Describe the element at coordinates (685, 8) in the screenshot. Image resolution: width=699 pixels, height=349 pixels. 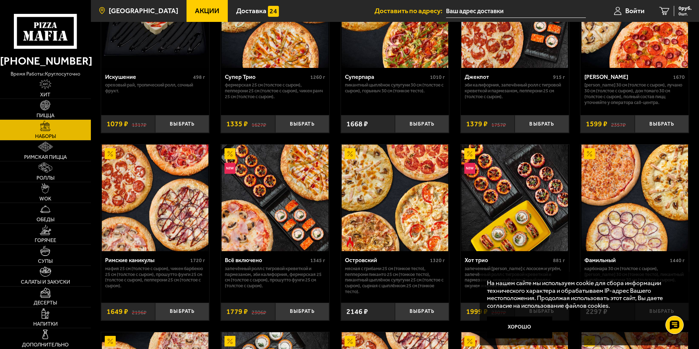
I see `span: 0 руб.` at that location.